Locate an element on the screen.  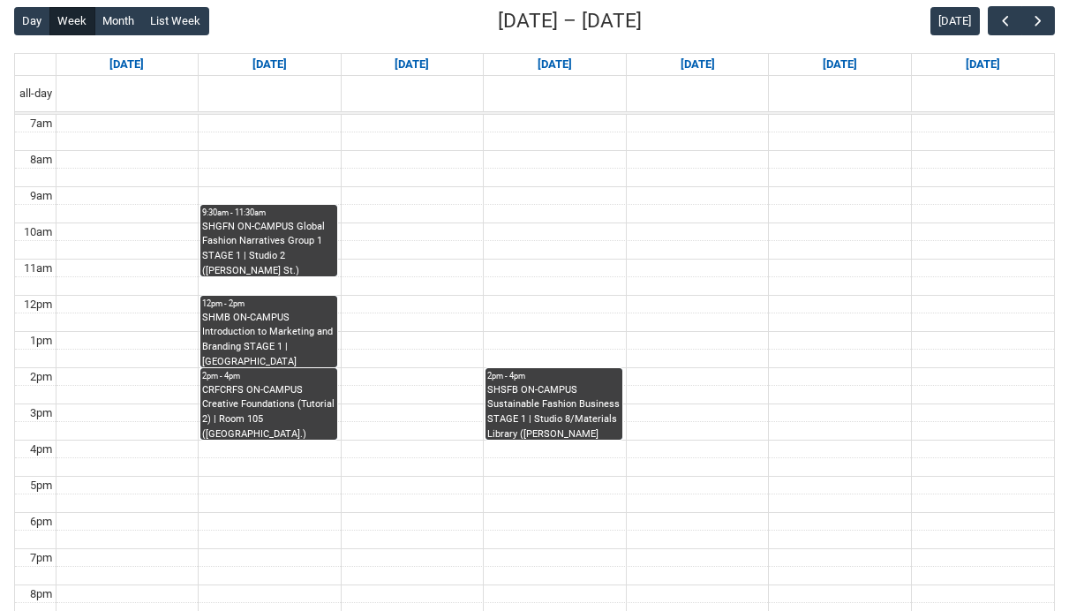
div: 1pm is located at coordinates (41, 341).